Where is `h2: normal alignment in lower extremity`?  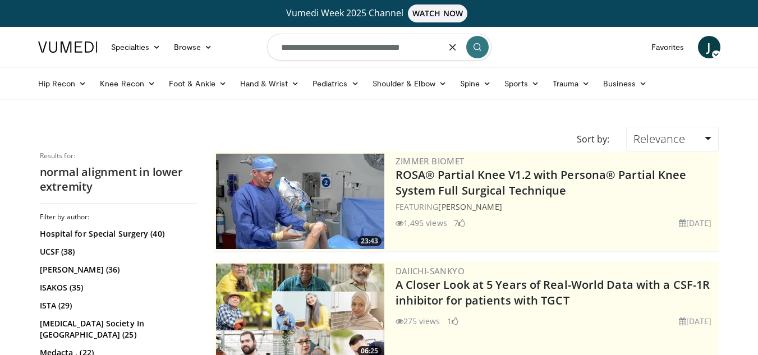
h2: normal alignment in lower extremity is located at coordinates (118, 180).